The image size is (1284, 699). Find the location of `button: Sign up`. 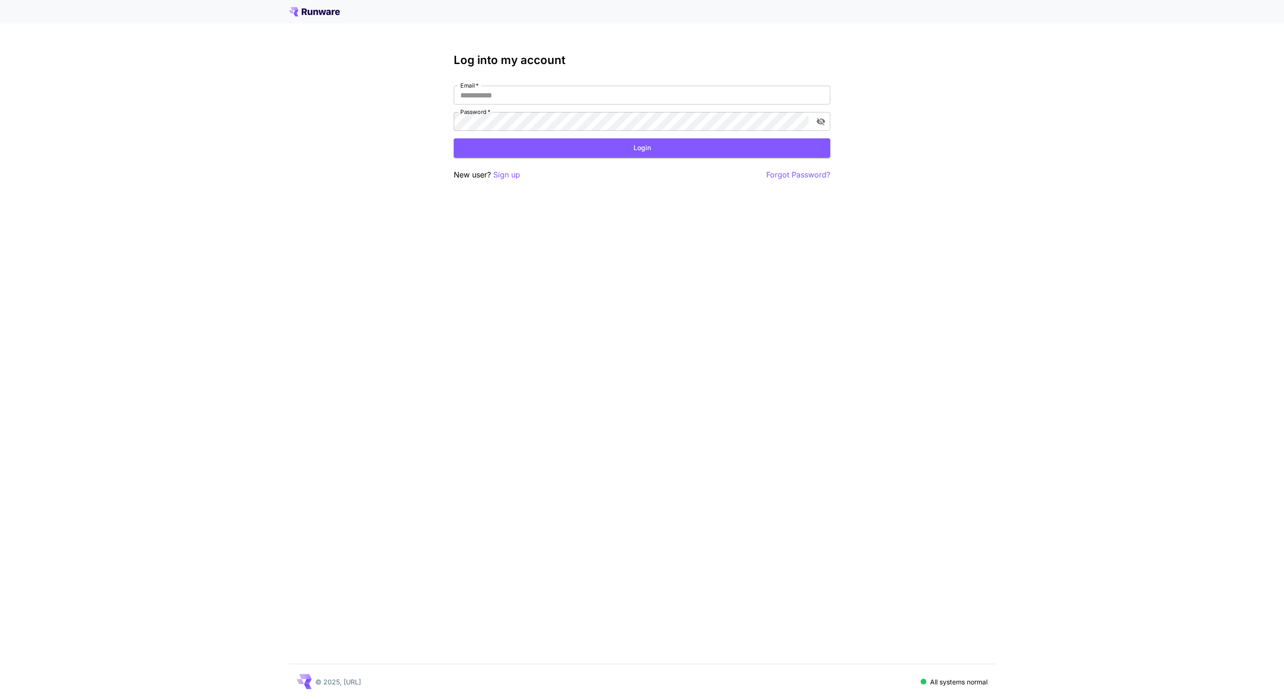

button: Sign up is located at coordinates (507, 175).